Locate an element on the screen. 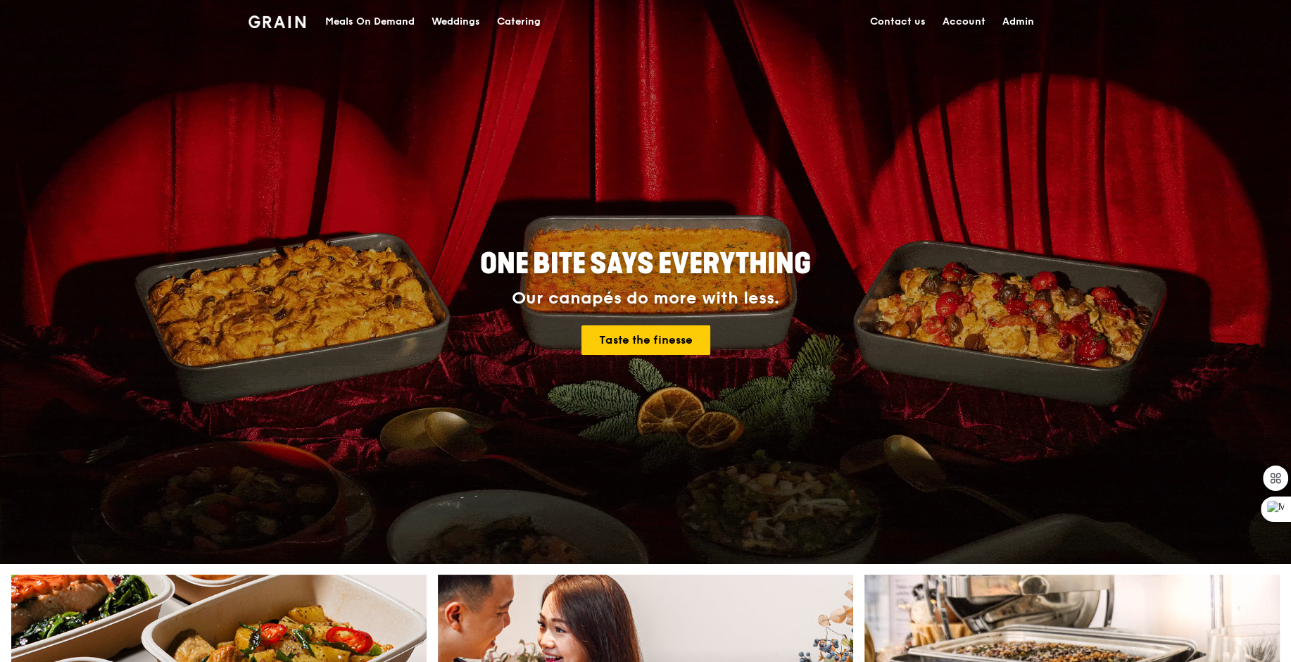 The width and height of the screenshot is (1291, 662). div: Our canapés do more with less. is located at coordinates (646, 298).